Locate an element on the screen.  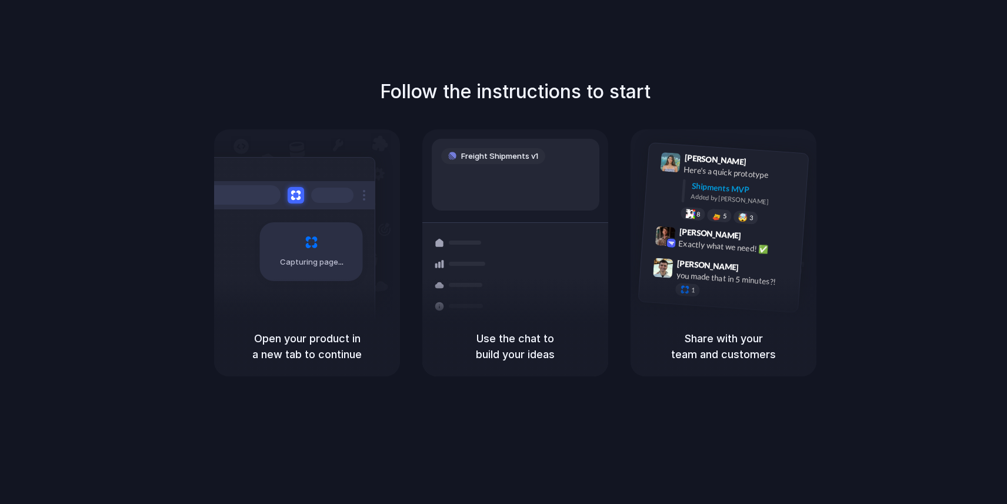
span: 5 is located at coordinates (725, 215).